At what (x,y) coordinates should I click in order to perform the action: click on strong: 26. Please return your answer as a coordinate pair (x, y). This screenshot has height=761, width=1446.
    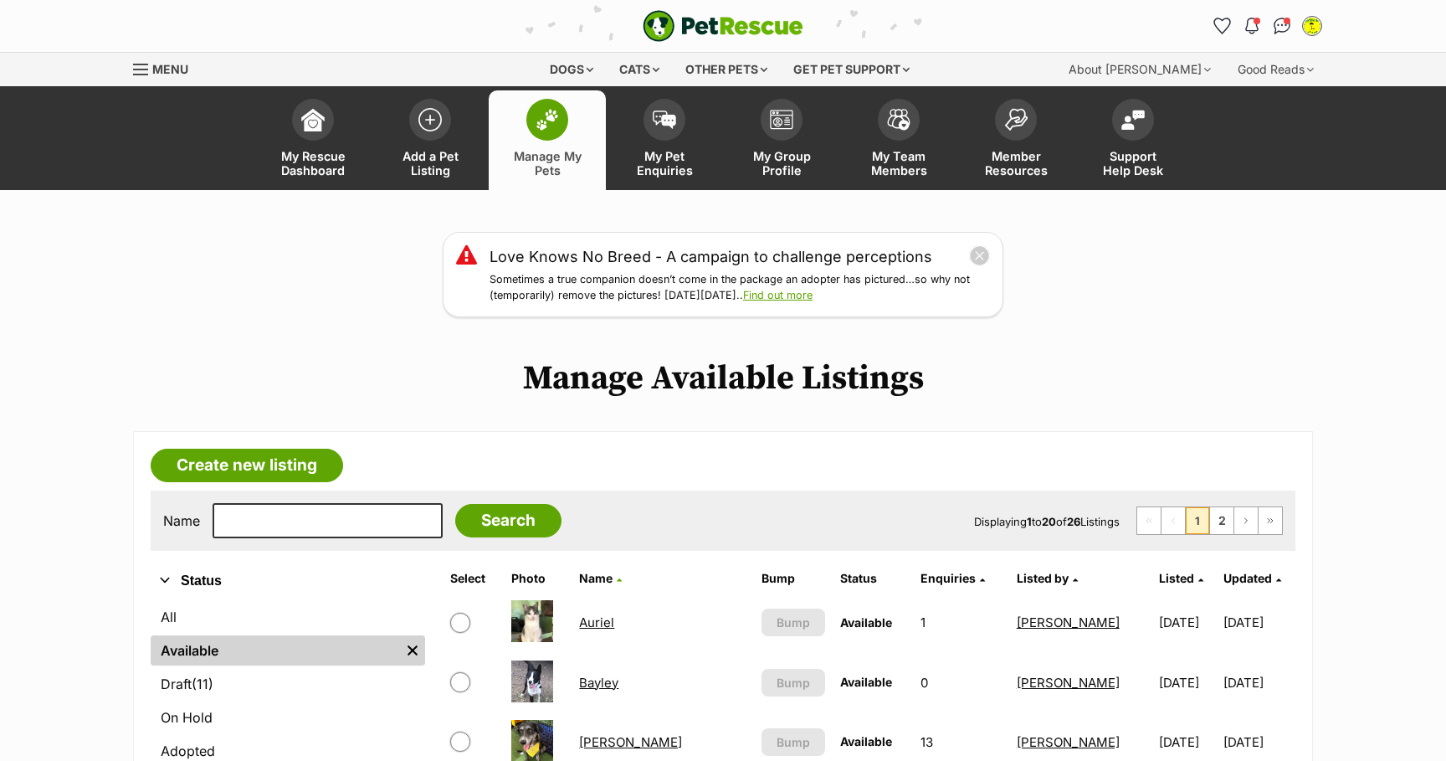
    Looking at the image, I should click on (1074, 521).